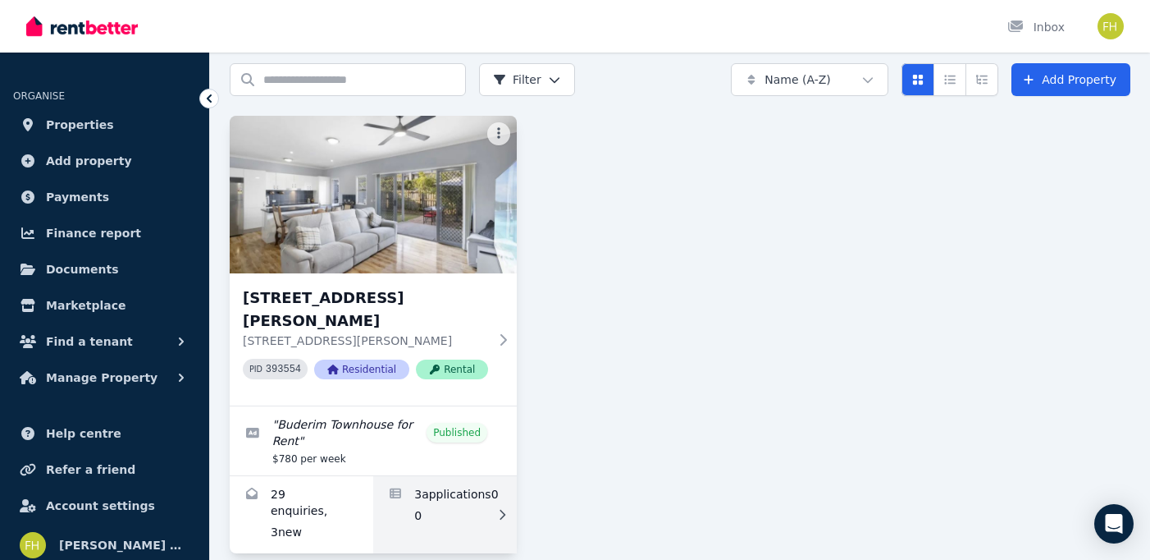 Image resolution: width=1150 pixels, height=560 pixels. Describe the element at coordinates (950, 80) in the screenshot. I see `div: View options` at that location.